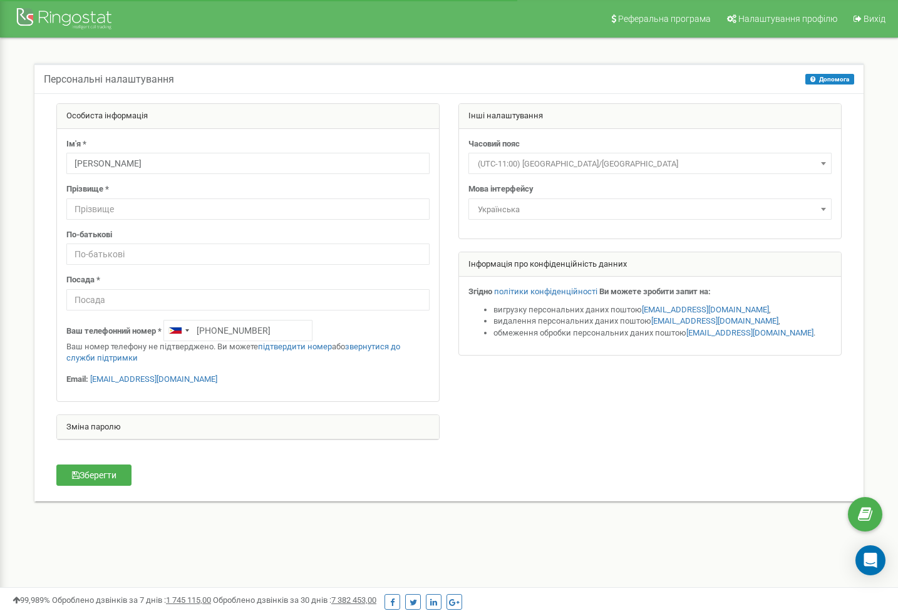 This screenshot has width=898, height=616. I want to click on span: Реферальна програма, so click(664, 19).